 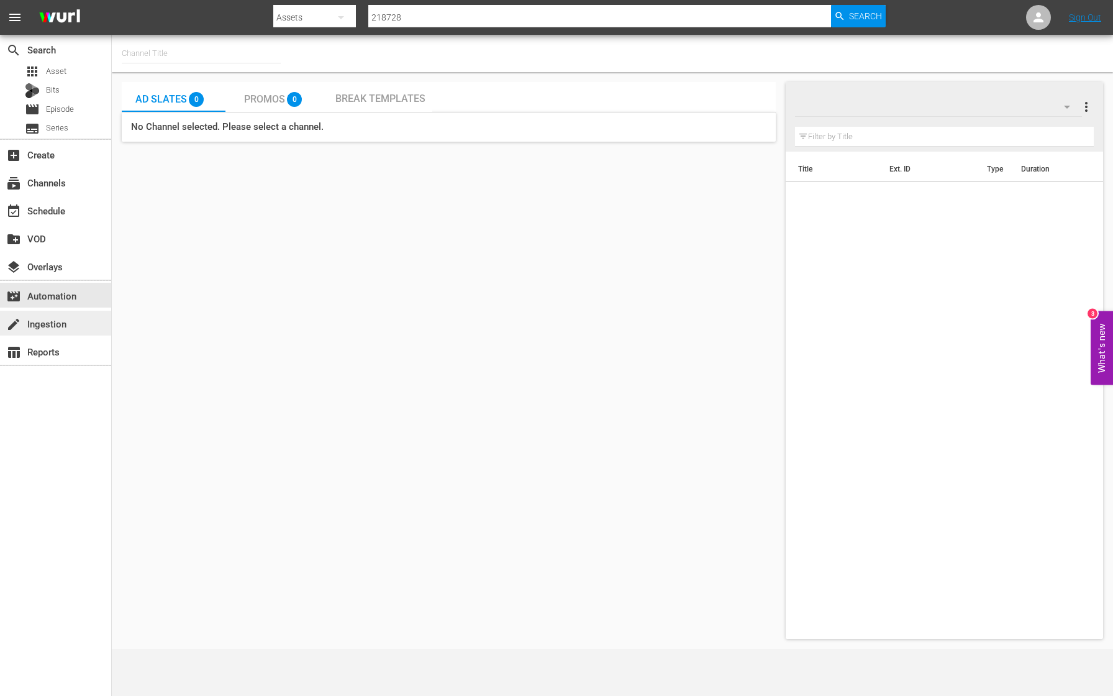 What do you see at coordinates (834, 169) in the screenshot?
I see `th: Title` at bounding box center [834, 169].